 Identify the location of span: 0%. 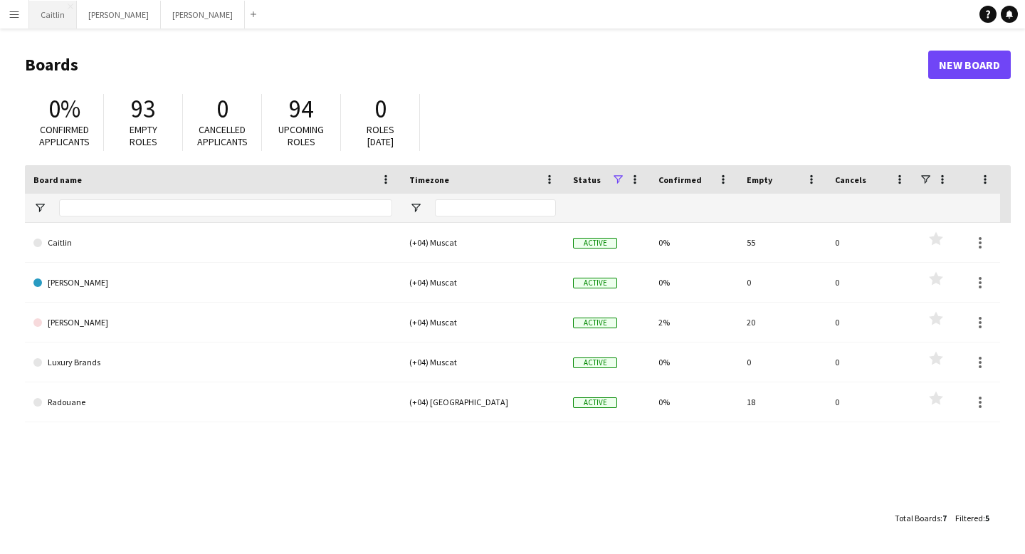
(64, 109).